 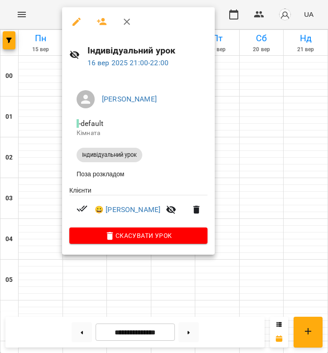 I want to click on ul: Клієнти, so click(x=138, y=206).